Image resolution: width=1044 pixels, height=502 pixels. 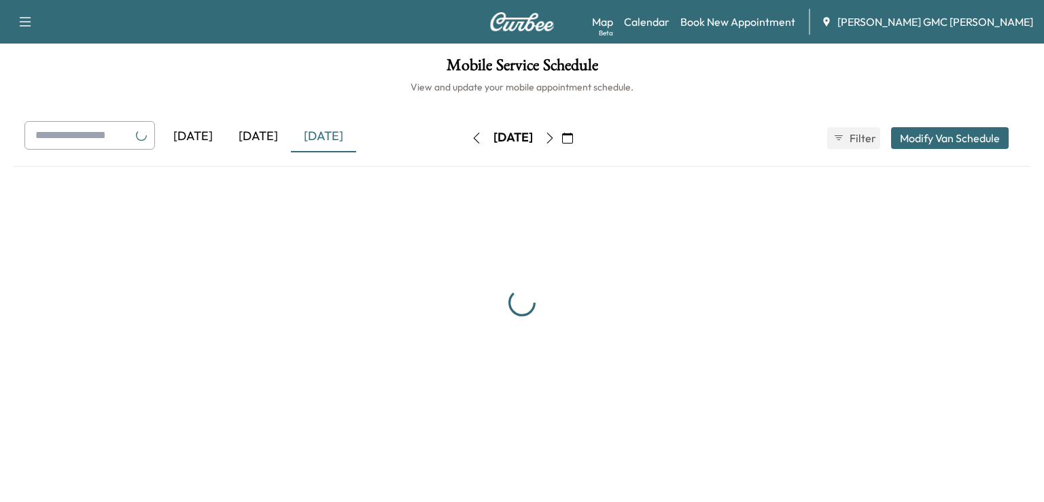 I want to click on a: MapBeta, so click(x=602, y=22).